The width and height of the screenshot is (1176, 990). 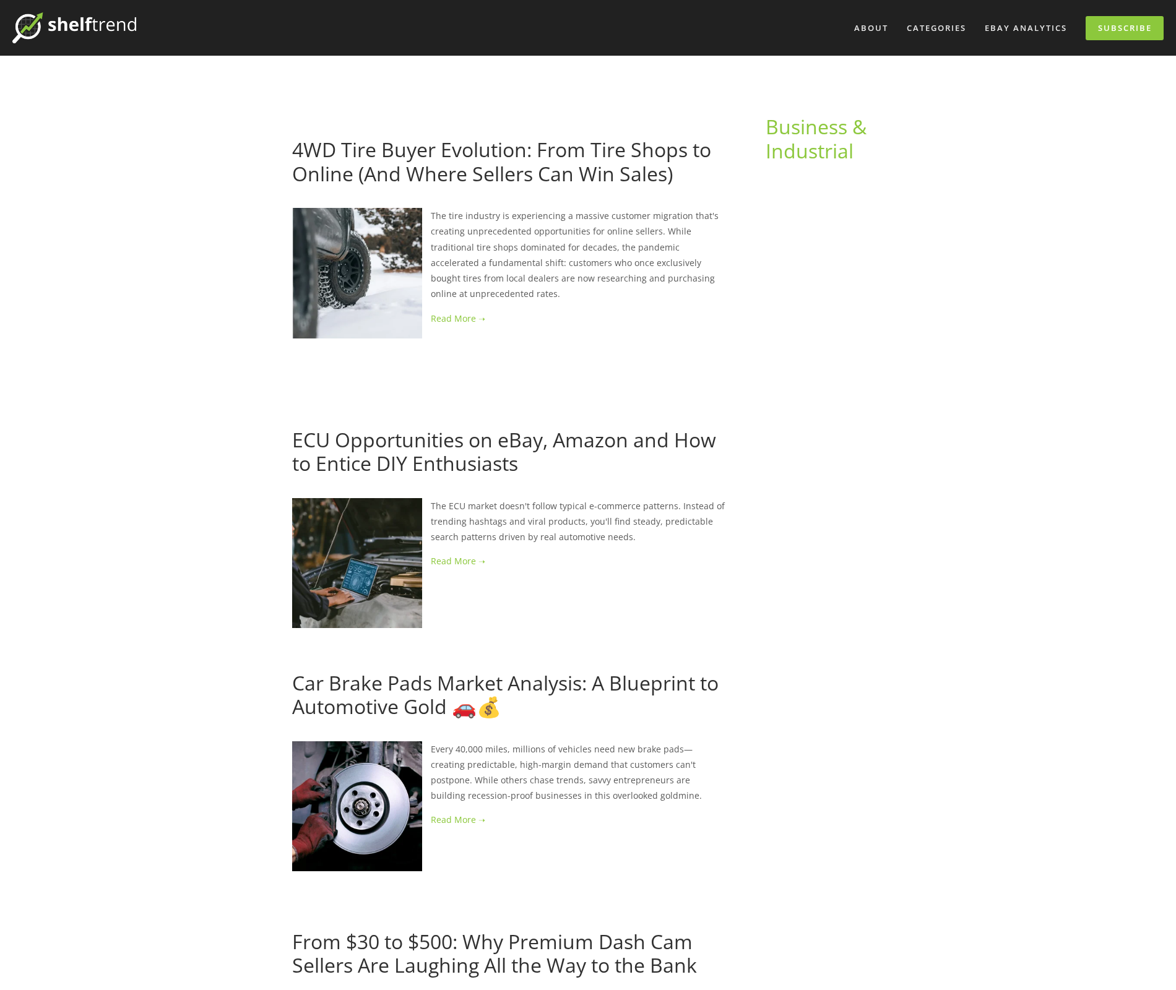 What do you see at coordinates (74, 28) in the screenshot?
I see `img: ShelfTrend` at bounding box center [74, 28].